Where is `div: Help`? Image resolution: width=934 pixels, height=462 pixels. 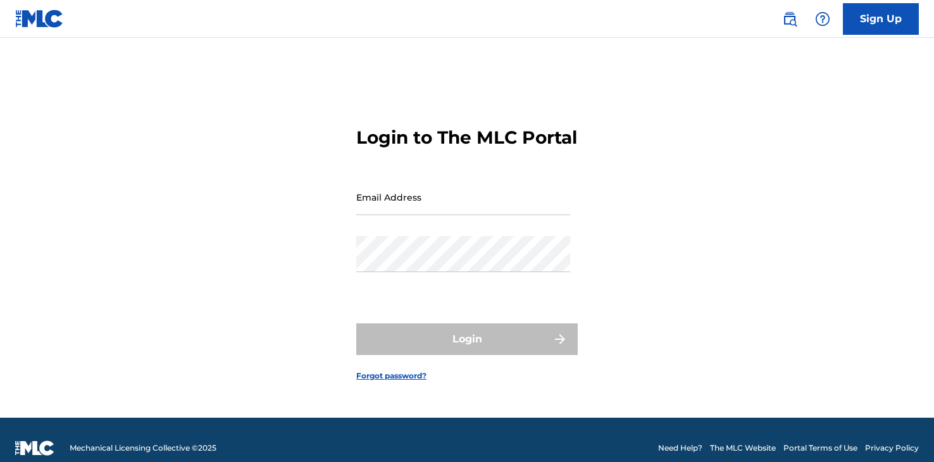 div: Help is located at coordinates (823, 19).